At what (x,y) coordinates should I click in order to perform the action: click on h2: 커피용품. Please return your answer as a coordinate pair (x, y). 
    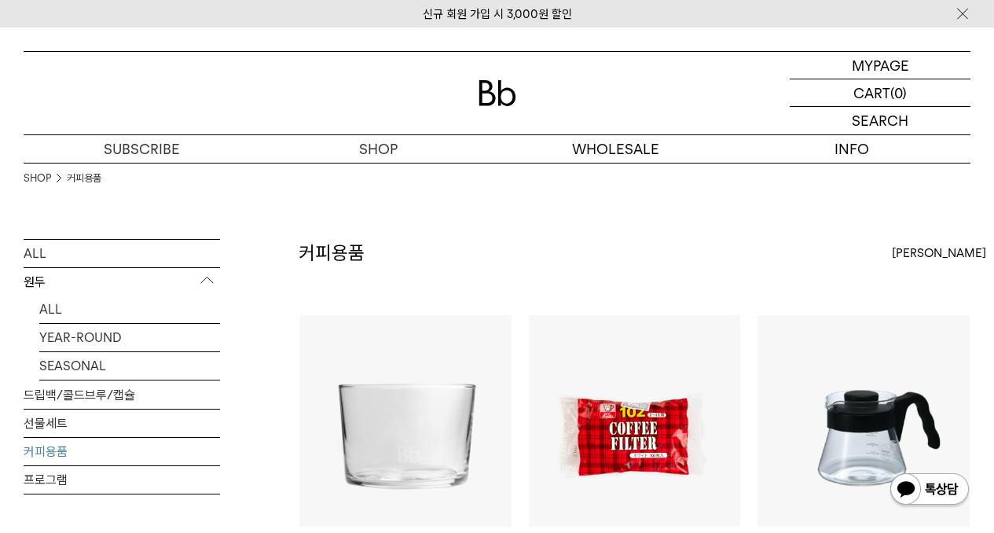
    Looking at the image, I should click on (332, 253).